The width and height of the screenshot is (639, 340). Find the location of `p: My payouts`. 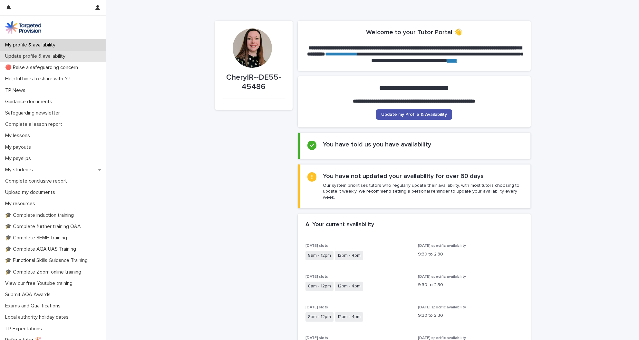

p: My payouts is located at coordinates (19, 147).